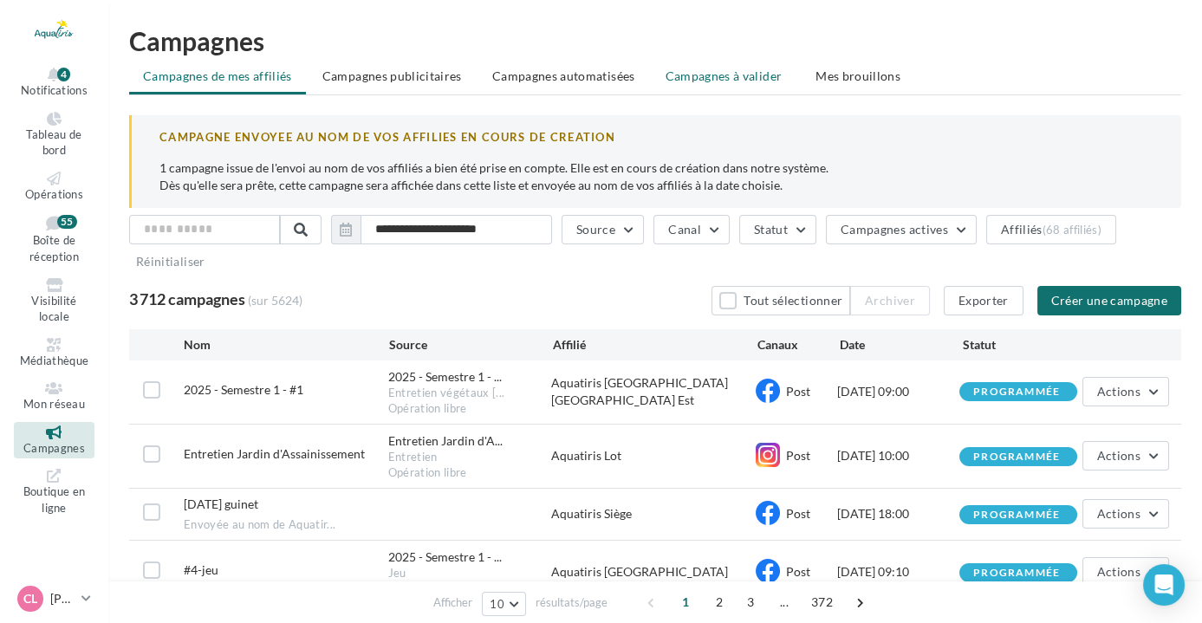 The height and width of the screenshot is (623, 1202). What do you see at coordinates (470, 574) in the screenshot?
I see `div: Jeu` at bounding box center [470, 574].